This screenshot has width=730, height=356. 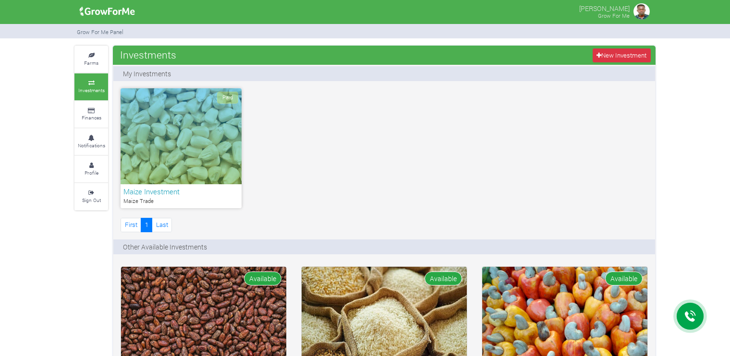 What do you see at coordinates (165, 247) in the screenshot?
I see `p: Other Available Investments` at bounding box center [165, 247].